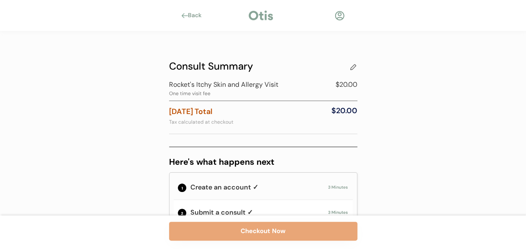 This screenshot has height=249, width=526. I want to click on div: Consult Summary, so click(259, 66).